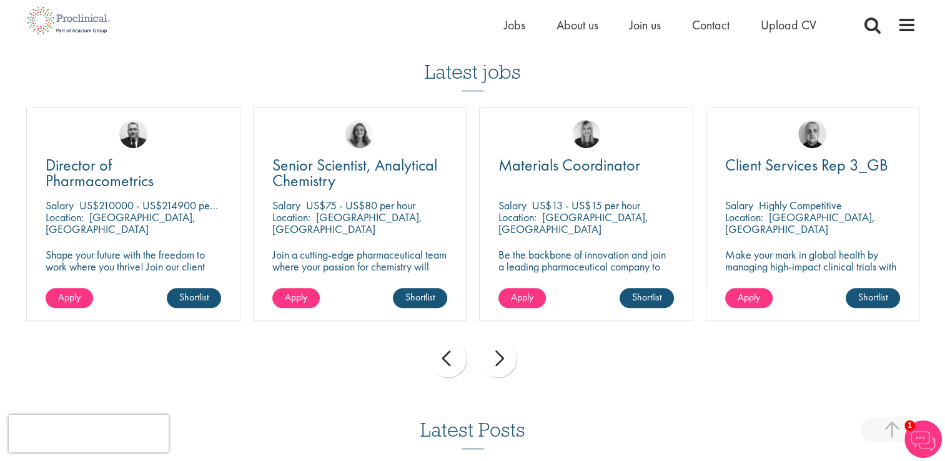  I want to click on img: Janelle Jones, so click(586, 134).